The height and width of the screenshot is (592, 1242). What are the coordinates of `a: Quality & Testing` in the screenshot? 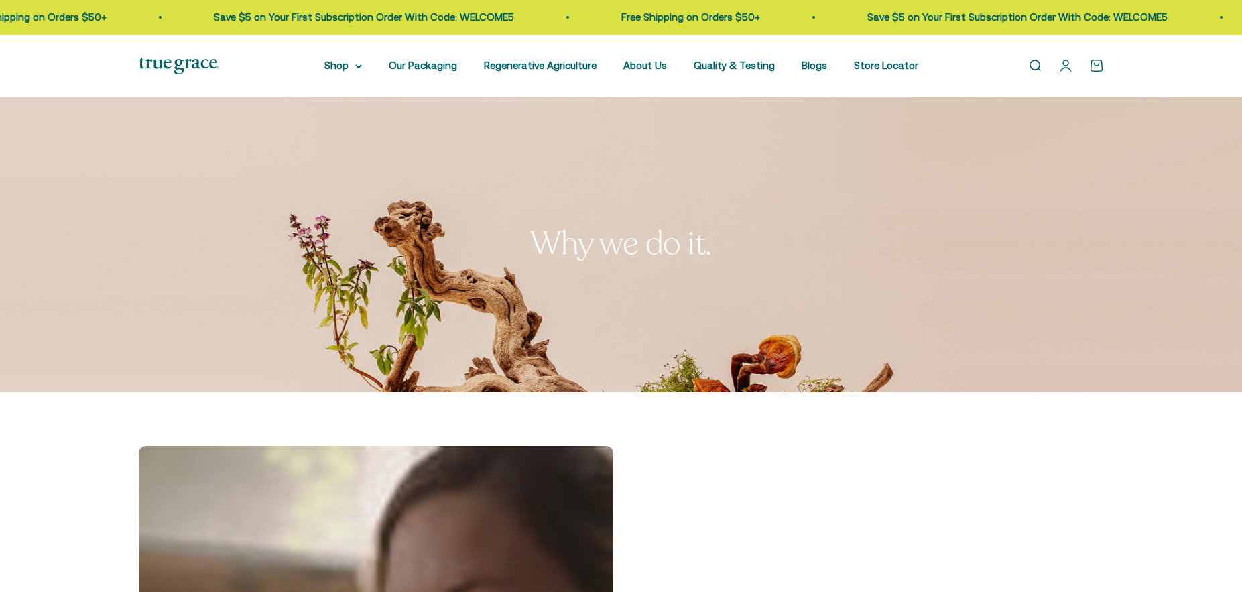 It's located at (734, 65).